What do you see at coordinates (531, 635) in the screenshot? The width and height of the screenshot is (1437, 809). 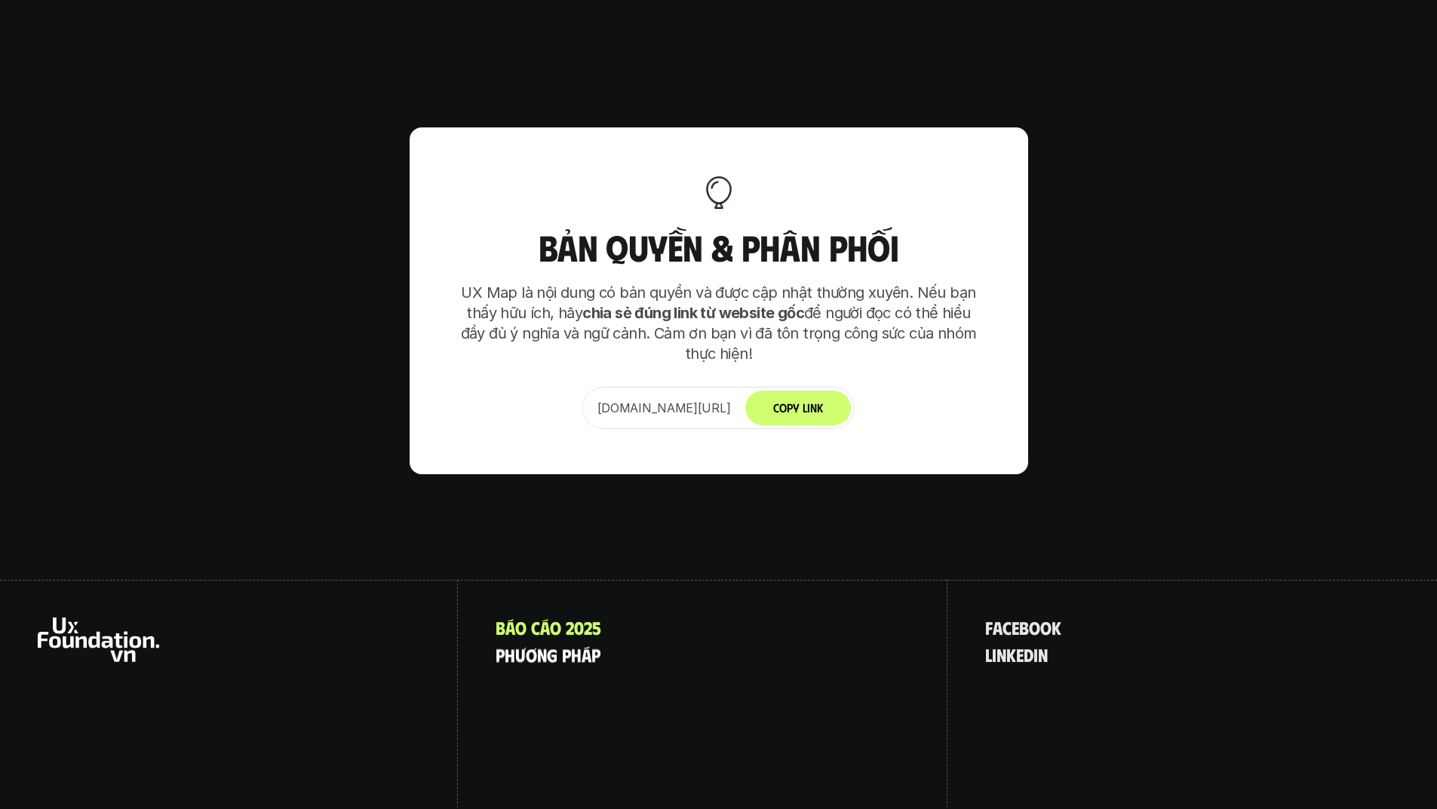 I see `span: ơ` at bounding box center [531, 635].